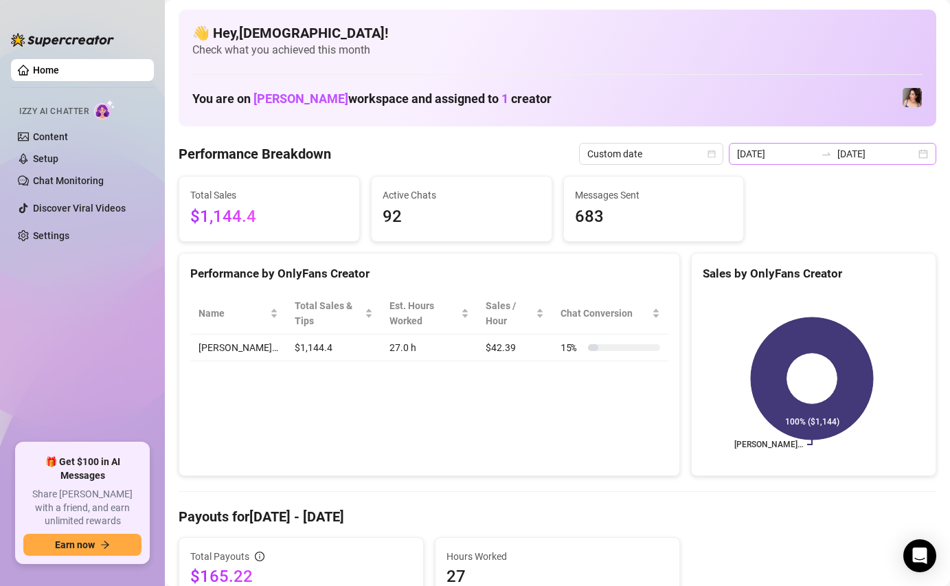  What do you see at coordinates (429, 273) in the screenshot?
I see `div: Performance by OnlyFans Creator` at bounding box center [429, 273].